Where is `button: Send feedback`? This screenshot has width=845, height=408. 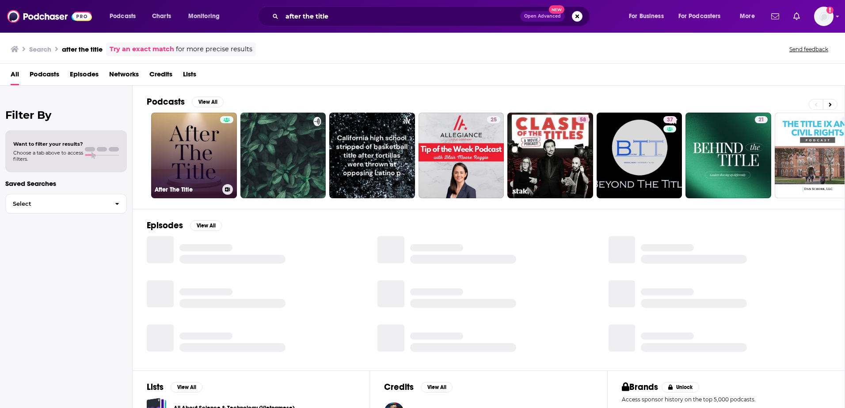
button: Send feedback is located at coordinates (809, 49).